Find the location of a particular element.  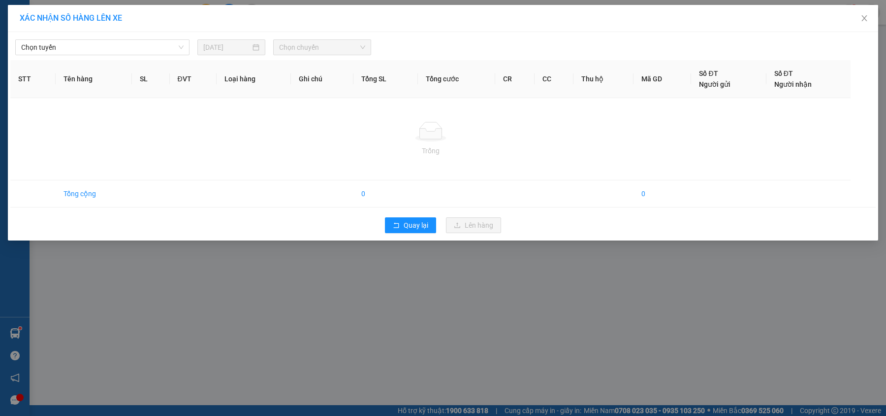

button: uploadLên hàng is located at coordinates (474, 225).